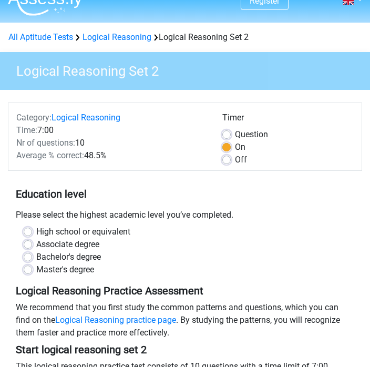 This screenshot has width=370, height=367. What do you see at coordinates (187, 69) in the screenshot?
I see `h3: Logical Reasoning Set 2` at bounding box center [187, 69].